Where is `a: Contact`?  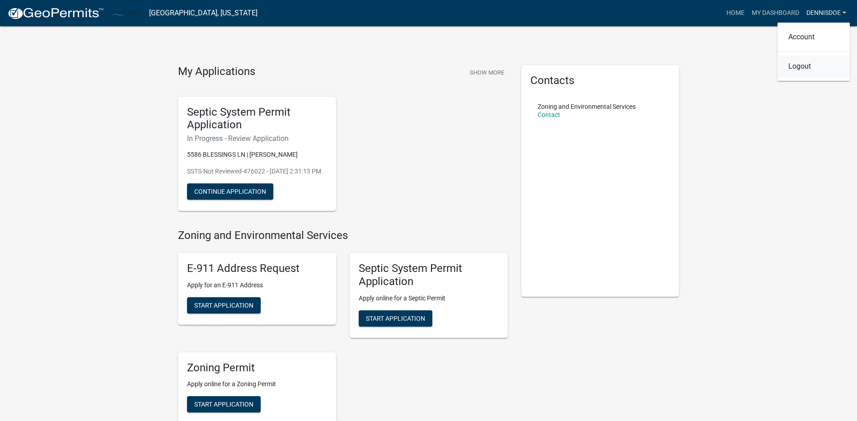 a: Contact is located at coordinates (549, 115).